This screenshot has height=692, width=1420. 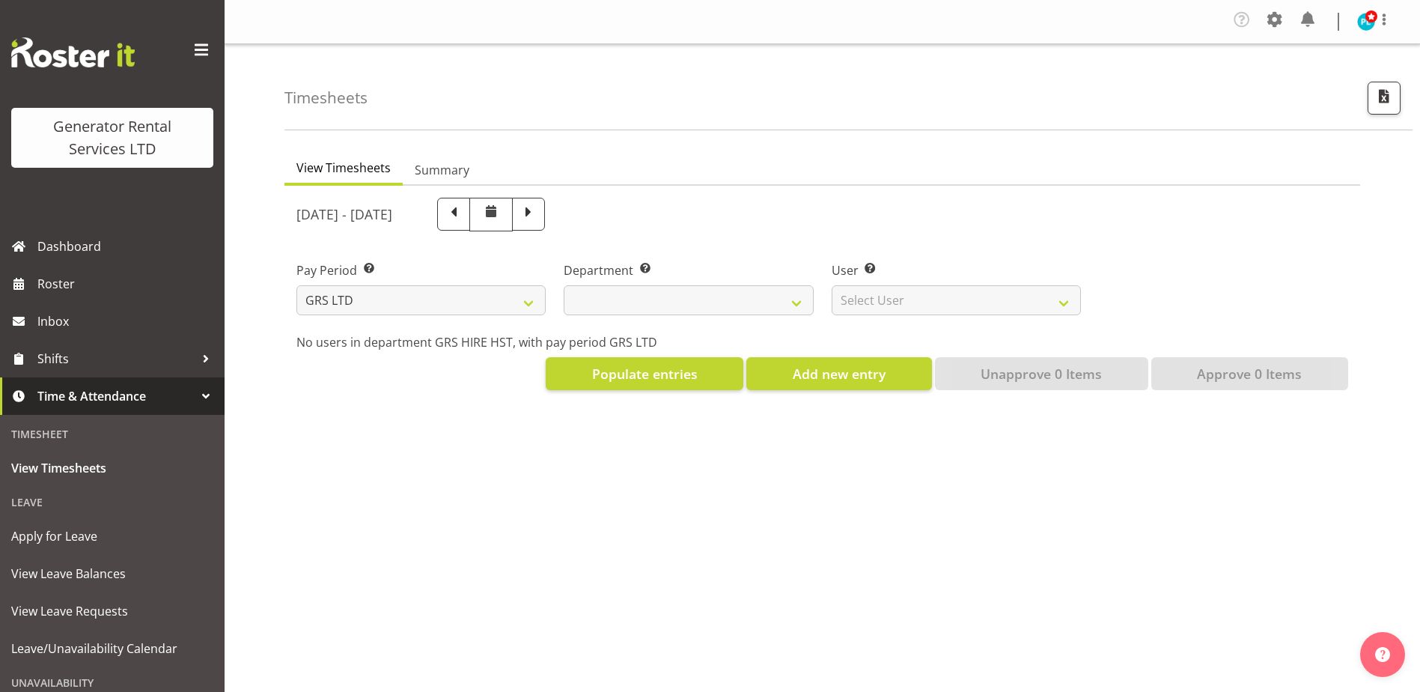 I want to click on div: Leave, so click(x=112, y=501).